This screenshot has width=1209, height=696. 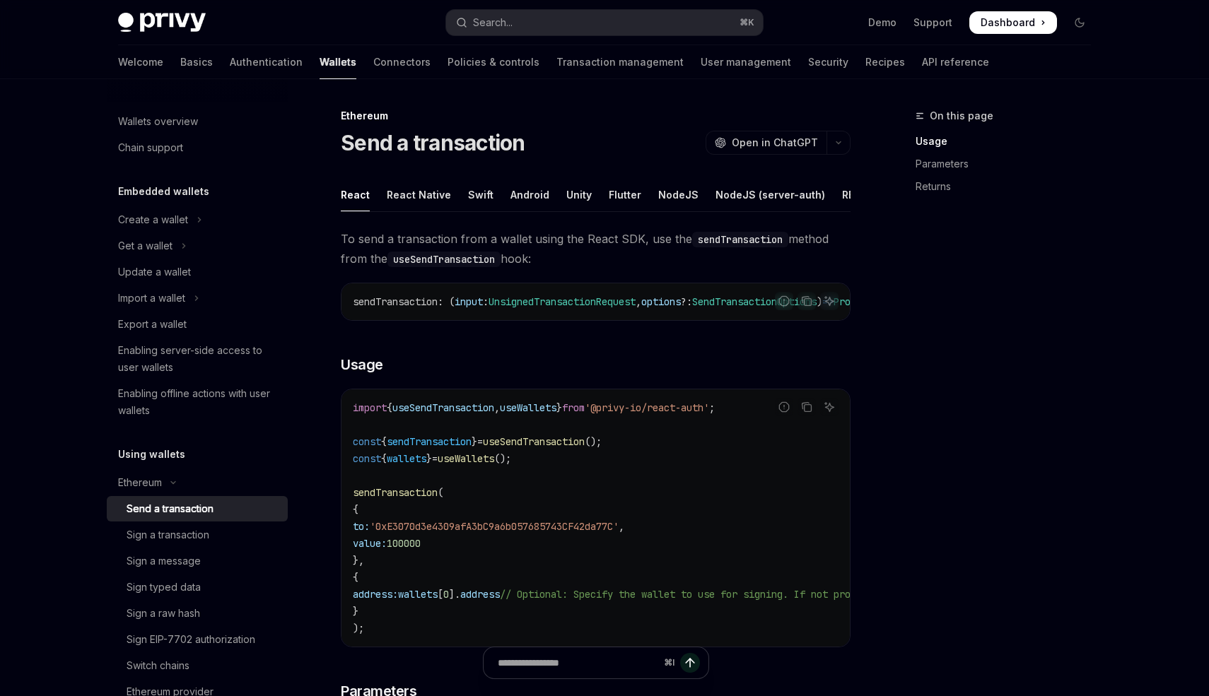 What do you see at coordinates (199, 359) in the screenshot?
I see `div: Enabling server-side access to user wallets` at bounding box center [199, 359].